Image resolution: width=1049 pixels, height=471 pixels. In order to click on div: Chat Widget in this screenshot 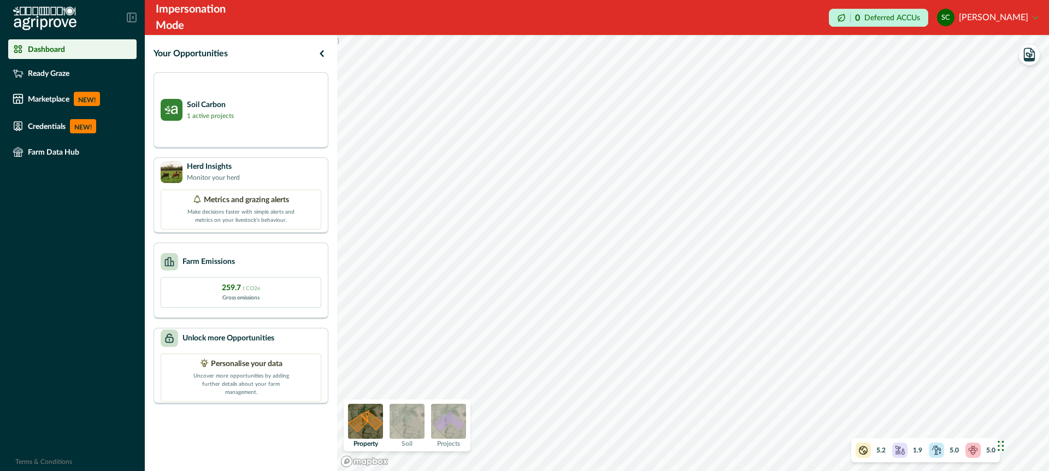, I will do `click(1022, 445)`.